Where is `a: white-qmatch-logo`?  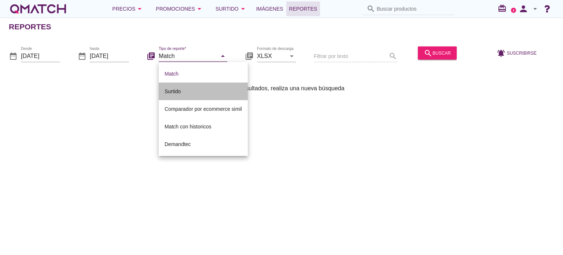
a: white-qmatch-logo is located at coordinates (38, 9).